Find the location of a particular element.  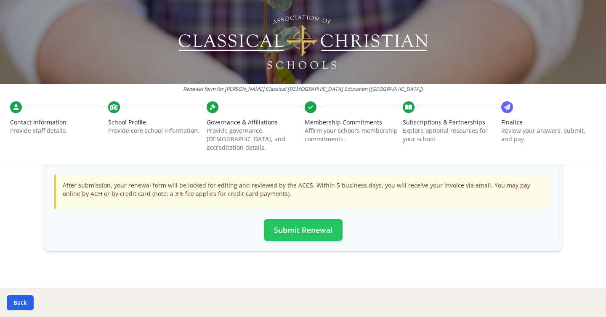

p: Review your answers, submit, and pay. is located at coordinates (548, 135).